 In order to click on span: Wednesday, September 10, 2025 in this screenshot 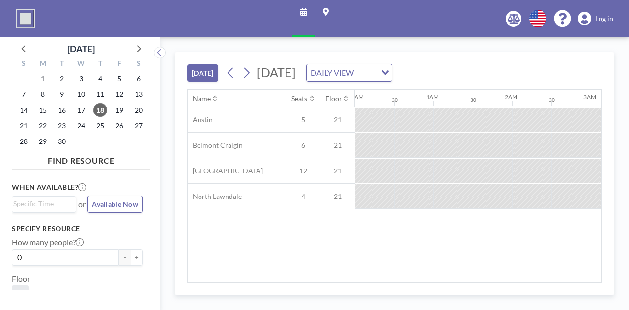, I will do `click(81, 94)`.